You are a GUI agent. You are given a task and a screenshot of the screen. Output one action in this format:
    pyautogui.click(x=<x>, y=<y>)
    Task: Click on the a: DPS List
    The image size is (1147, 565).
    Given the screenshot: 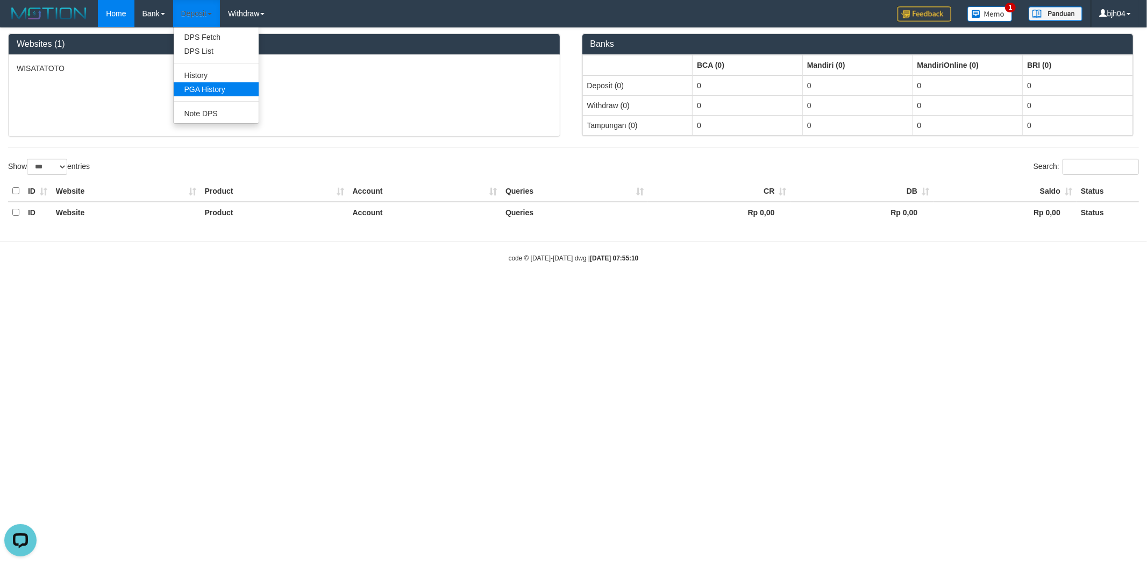 What is the action you would take?
    pyautogui.click(x=216, y=51)
    